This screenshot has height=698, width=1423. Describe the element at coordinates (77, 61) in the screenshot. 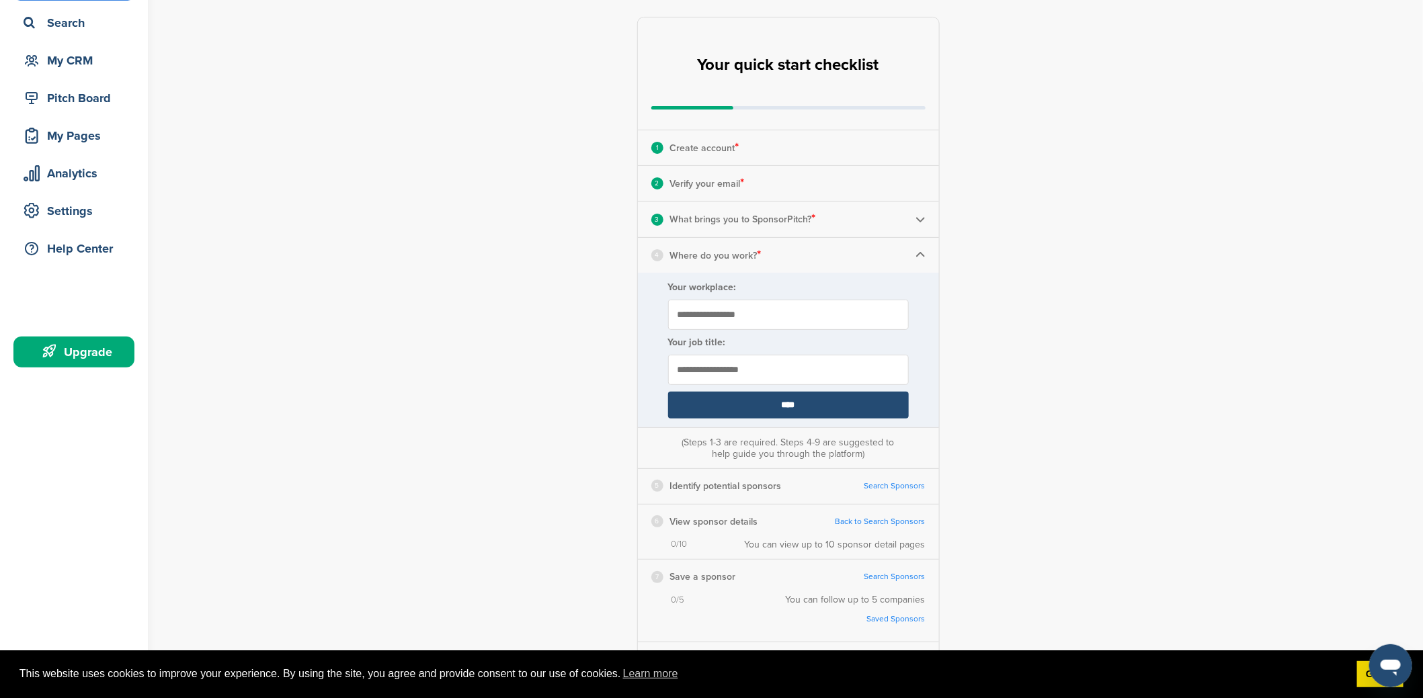

I see `div: My CRM` at that location.